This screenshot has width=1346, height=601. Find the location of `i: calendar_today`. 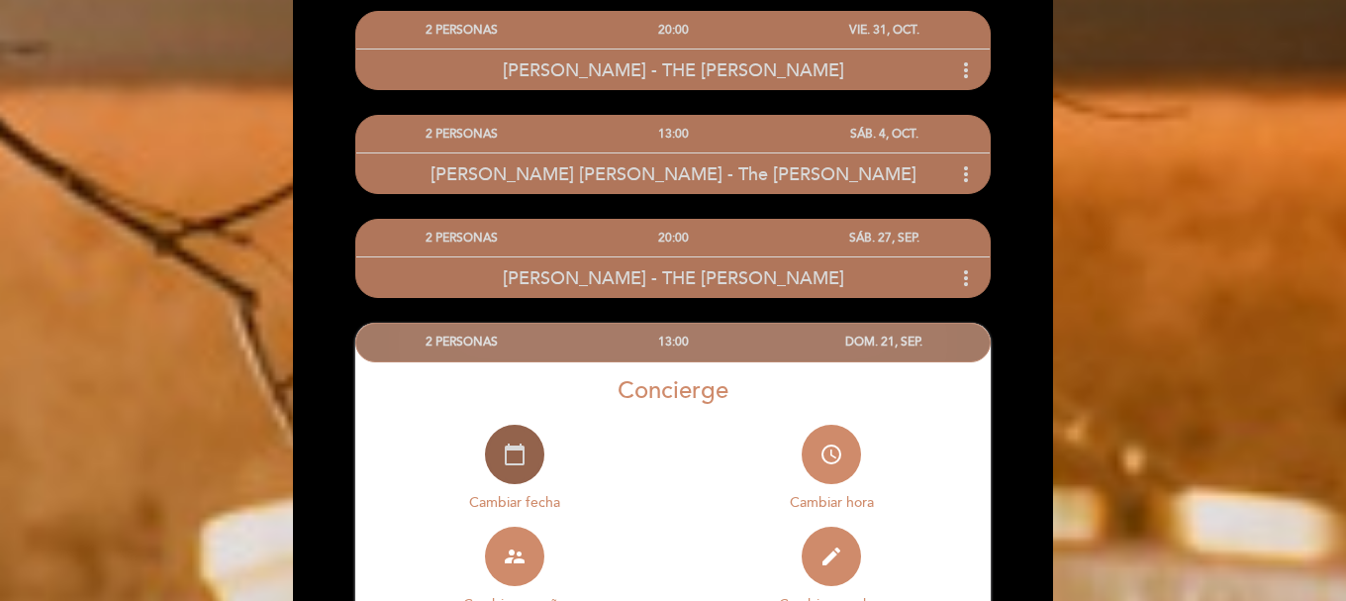

i: calendar_today is located at coordinates (515, 454).